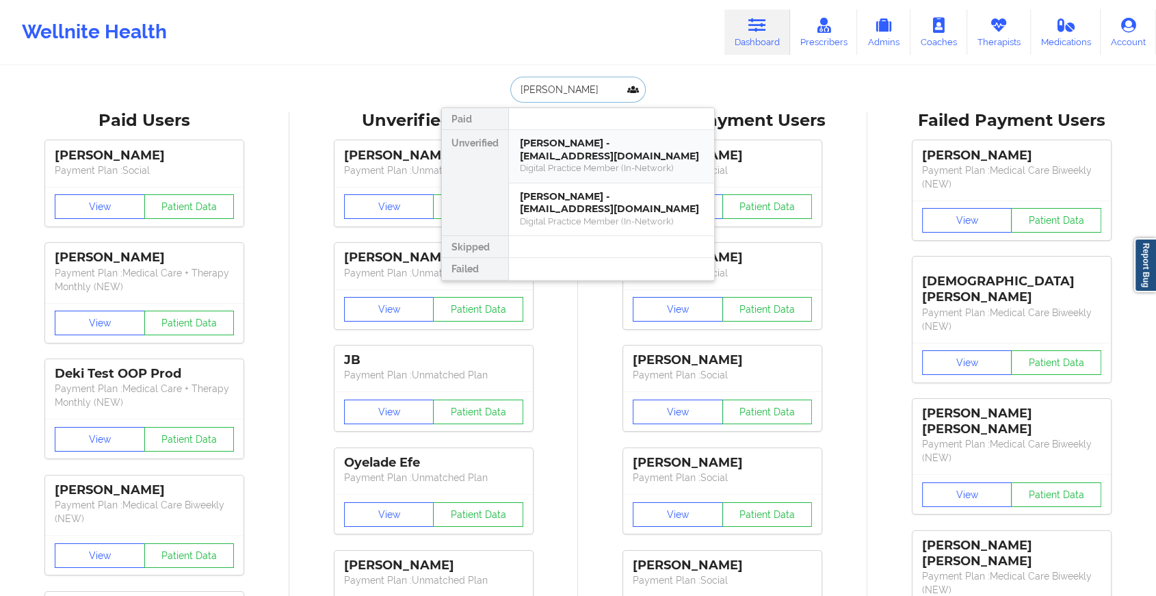 This screenshot has width=1156, height=596. What do you see at coordinates (1065, 32) in the screenshot?
I see `a: Medications` at bounding box center [1065, 32].